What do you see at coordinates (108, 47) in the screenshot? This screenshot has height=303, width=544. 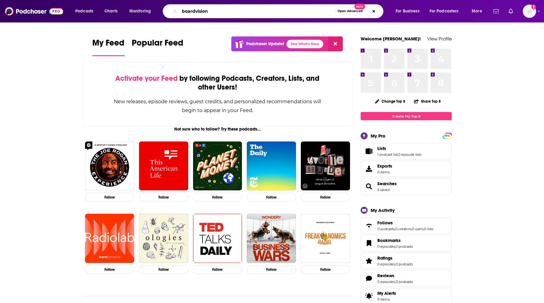 I see `a: My Feed` at bounding box center [108, 47].